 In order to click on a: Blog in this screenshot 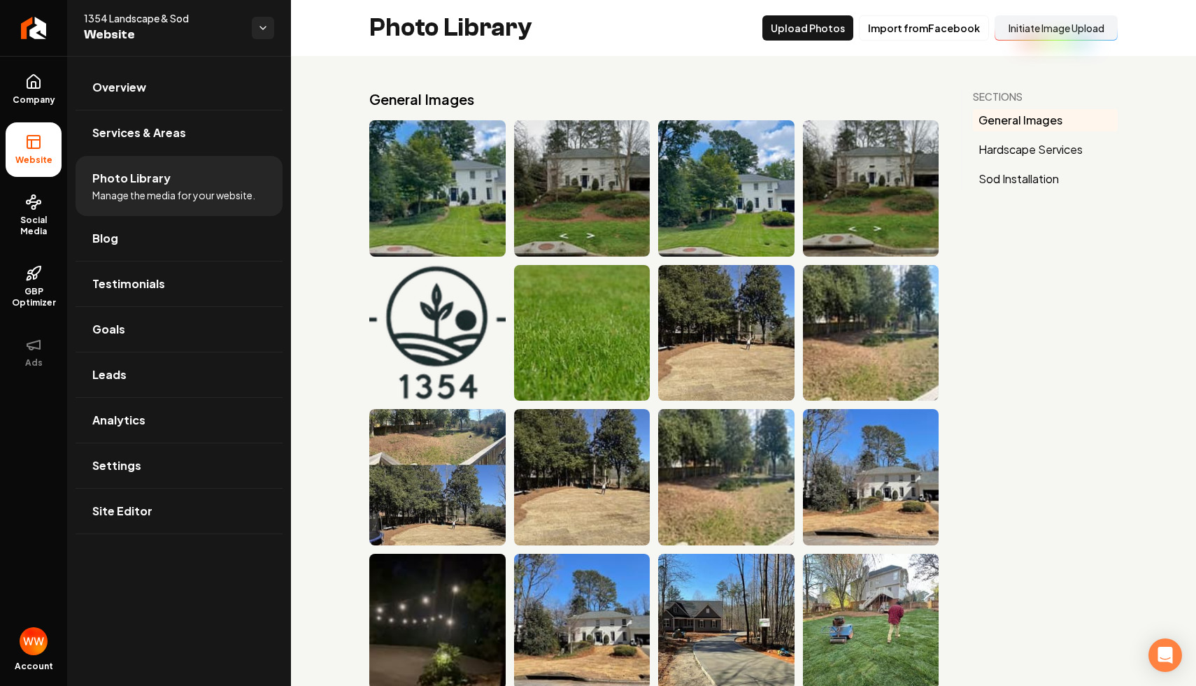, I will do `click(179, 238)`.